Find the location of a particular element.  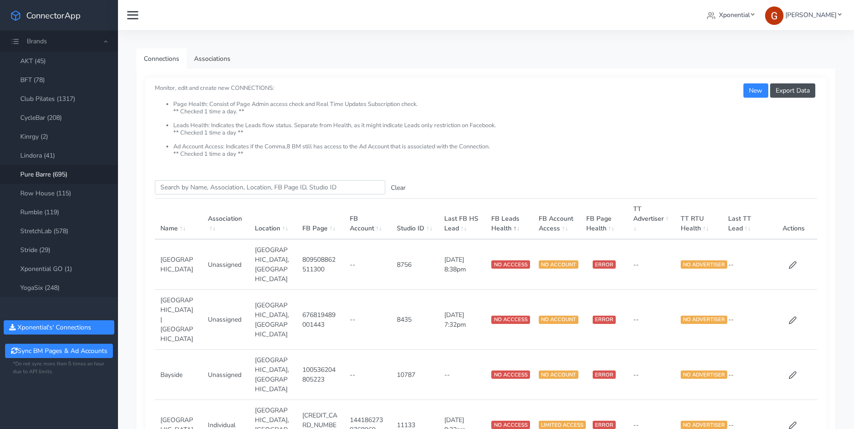

img: Greg Clemmons is located at coordinates (774, 16).